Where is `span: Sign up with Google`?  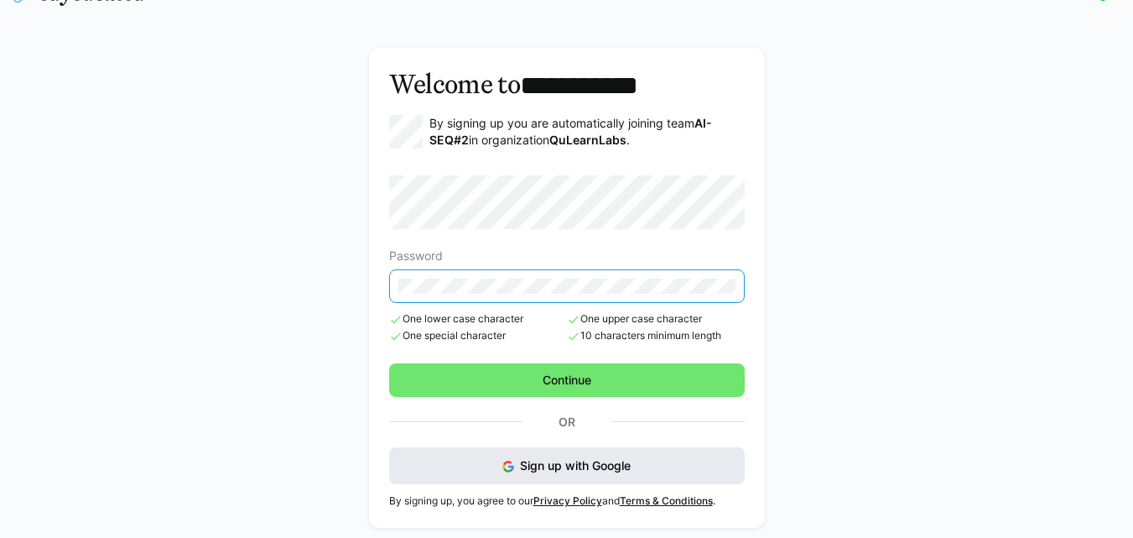 span: Sign up with Google is located at coordinates (575, 465).